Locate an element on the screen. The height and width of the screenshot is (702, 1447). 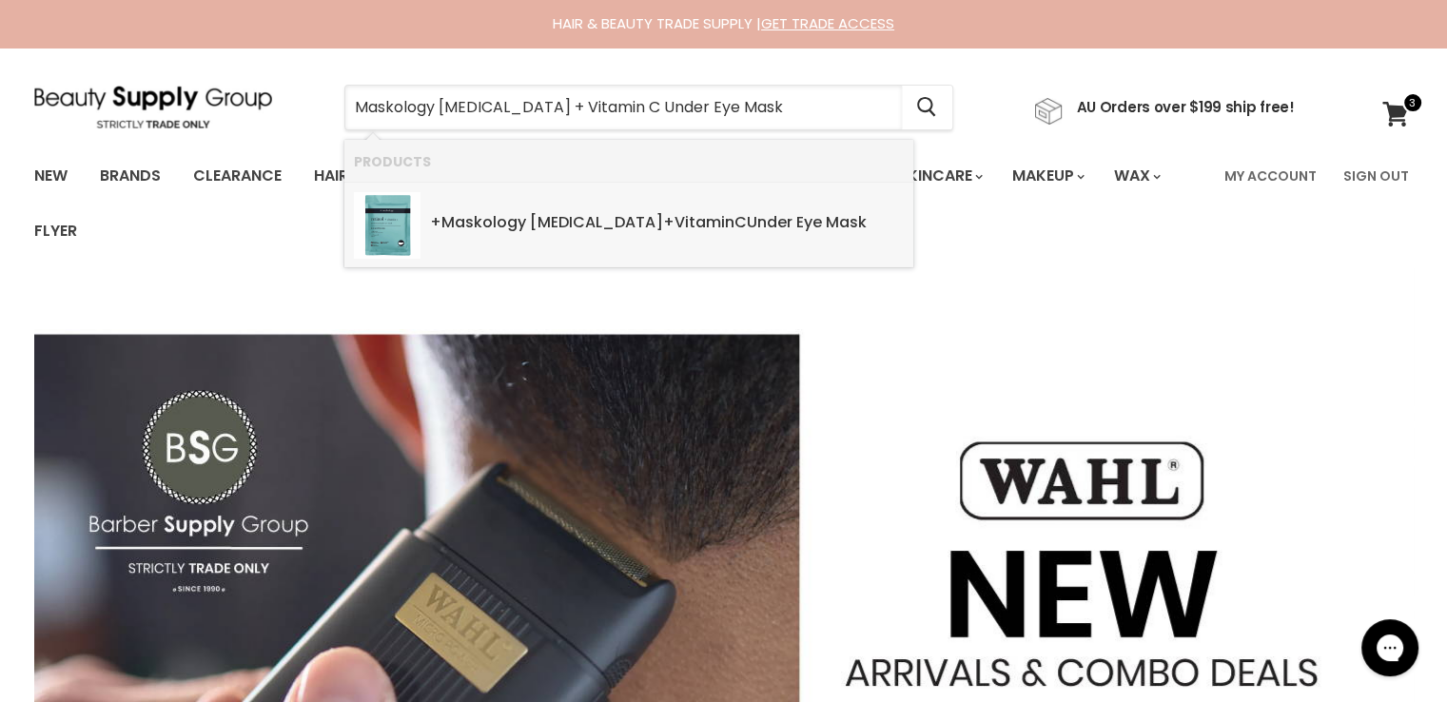
a: Wax is located at coordinates (1136, 176).